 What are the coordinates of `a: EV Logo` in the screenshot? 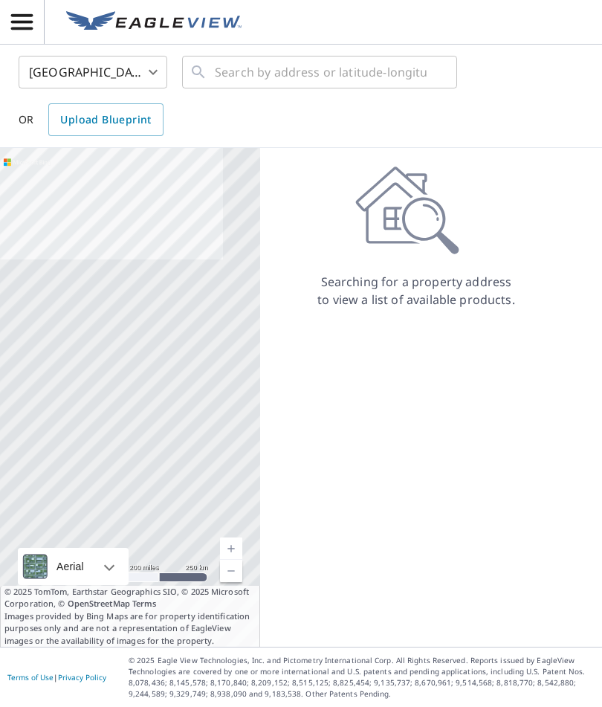 It's located at (154, 22).